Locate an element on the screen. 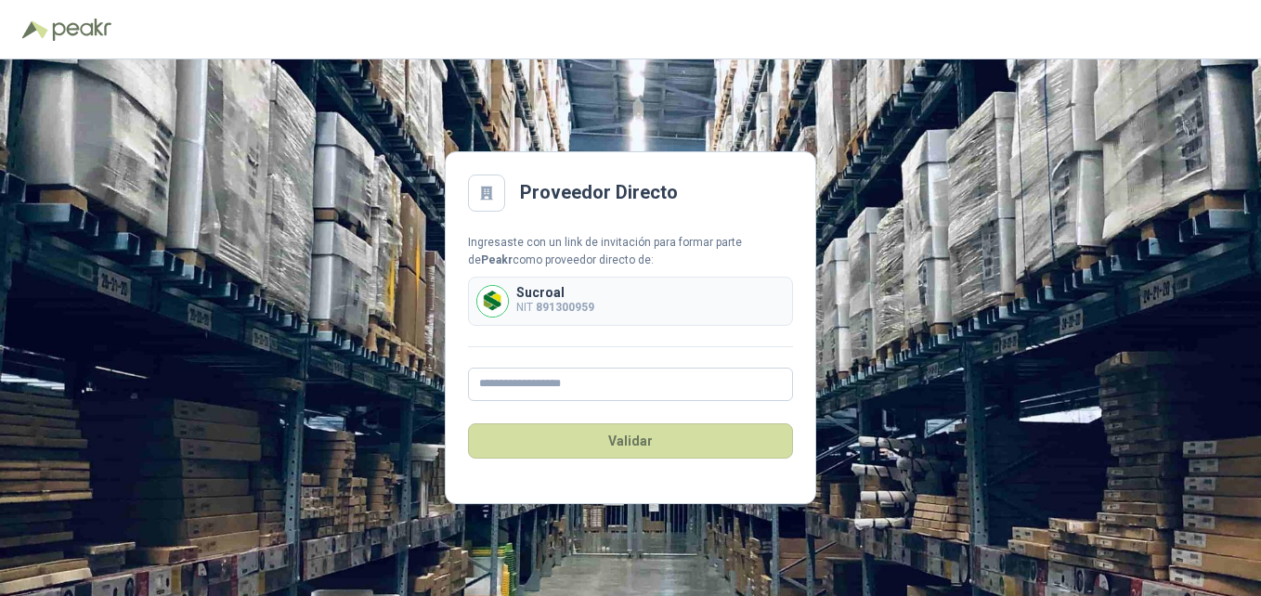 The width and height of the screenshot is (1261, 596). h2: Proveedor Directo is located at coordinates (599, 192).